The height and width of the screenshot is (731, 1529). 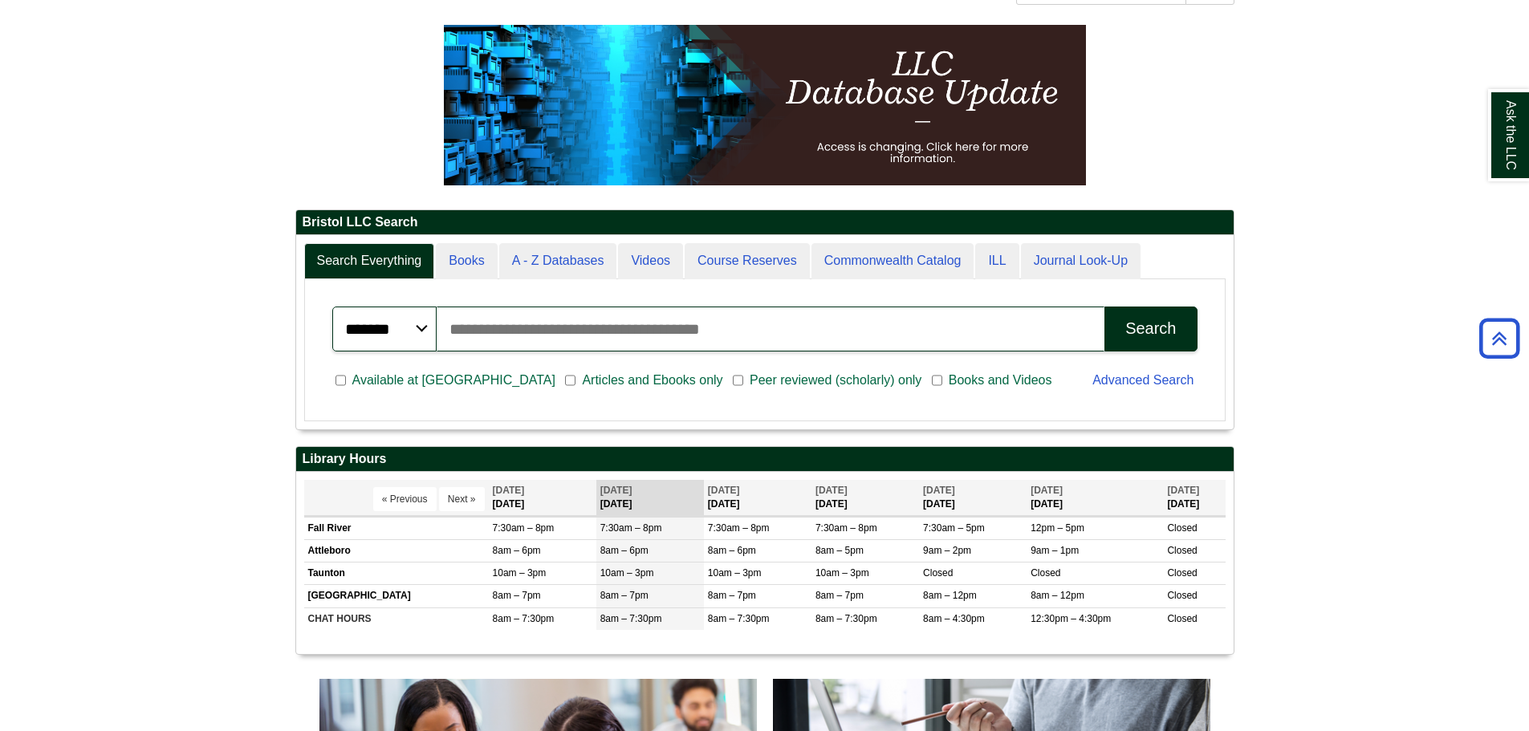 What do you see at coordinates (1080, 261) in the screenshot?
I see `a: Journal Look-Up` at bounding box center [1080, 261].